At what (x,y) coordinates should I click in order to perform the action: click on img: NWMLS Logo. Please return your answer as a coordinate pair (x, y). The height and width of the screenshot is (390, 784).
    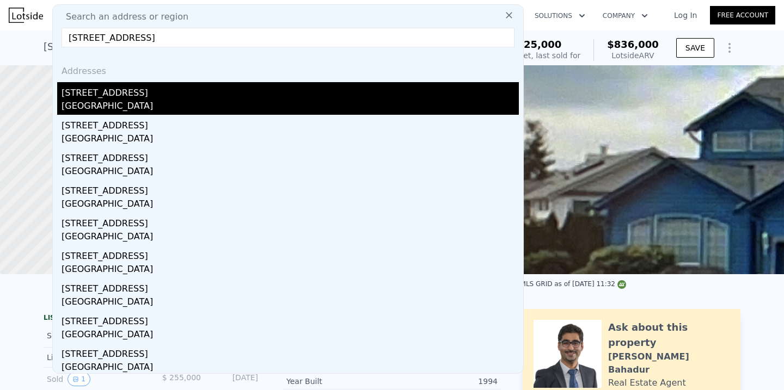
    Looking at the image, I should click on (622, 285).